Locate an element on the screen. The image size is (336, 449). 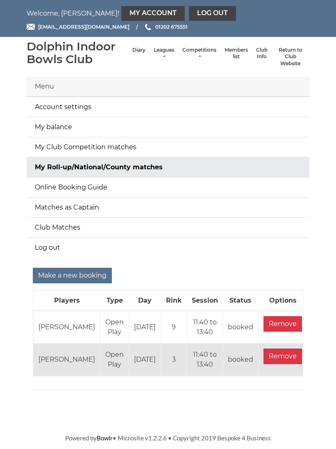
a: Online Booking Guide is located at coordinates (168, 187).